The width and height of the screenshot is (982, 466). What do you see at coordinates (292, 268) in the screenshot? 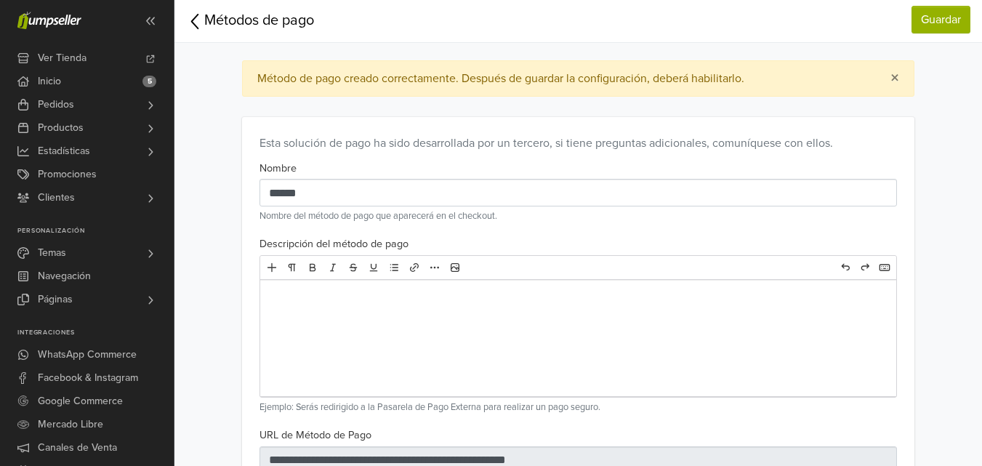
I see `a: Format` at bounding box center [292, 268].